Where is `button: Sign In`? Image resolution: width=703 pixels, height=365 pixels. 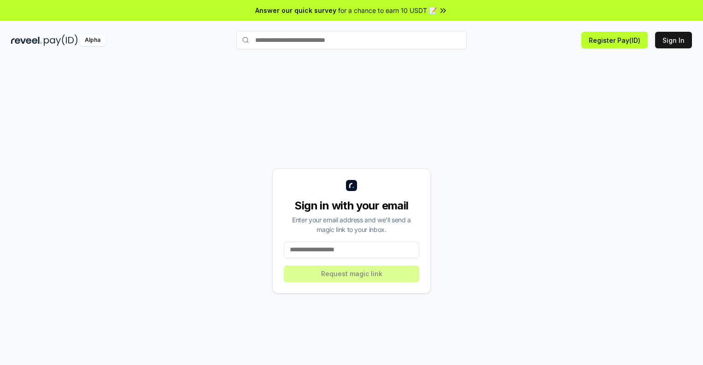 button: Sign In is located at coordinates (673, 40).